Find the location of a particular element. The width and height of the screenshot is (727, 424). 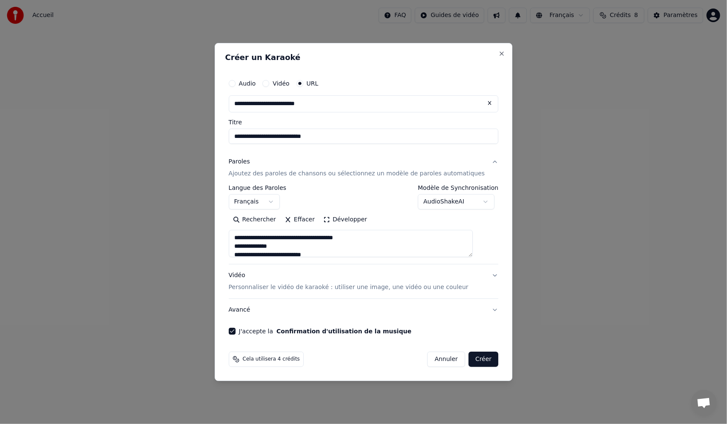

div: Vidéo is located at coordinates (349, 282).